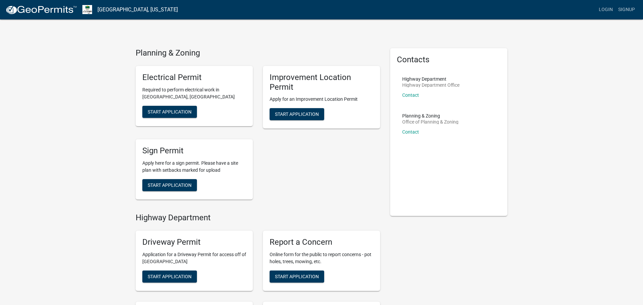 This screenshot has width=643, height=305. I want to click on p: Planning & Zoning, so click(431, 116).